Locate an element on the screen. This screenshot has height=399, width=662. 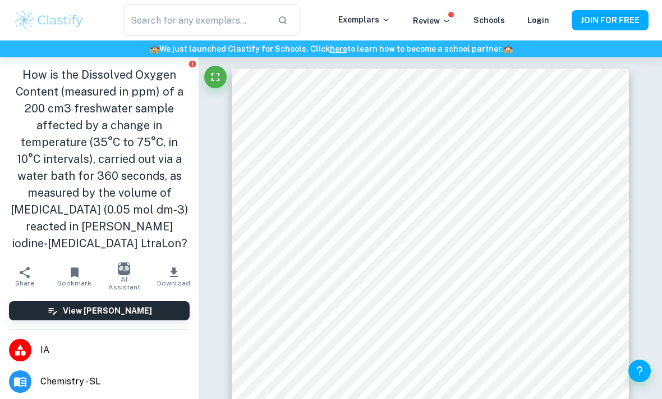
span: Bookmark is located at coordinates (74, 283).